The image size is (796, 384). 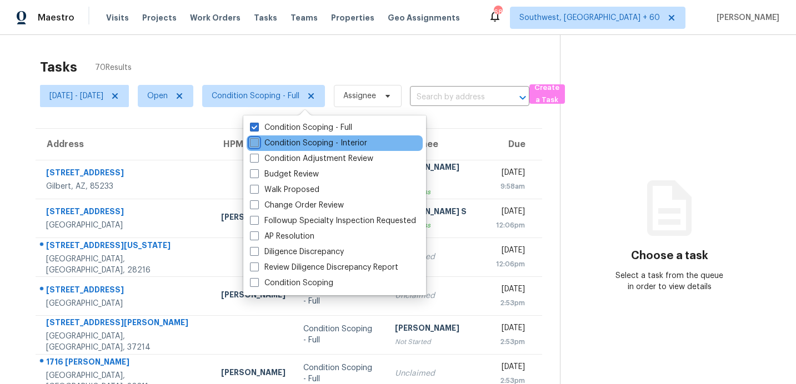 What do you see at coordinates (333, 221) in the screenshot?
I see `label: Followup Specialty Inspection Requested` at bounding box center [333, 221].